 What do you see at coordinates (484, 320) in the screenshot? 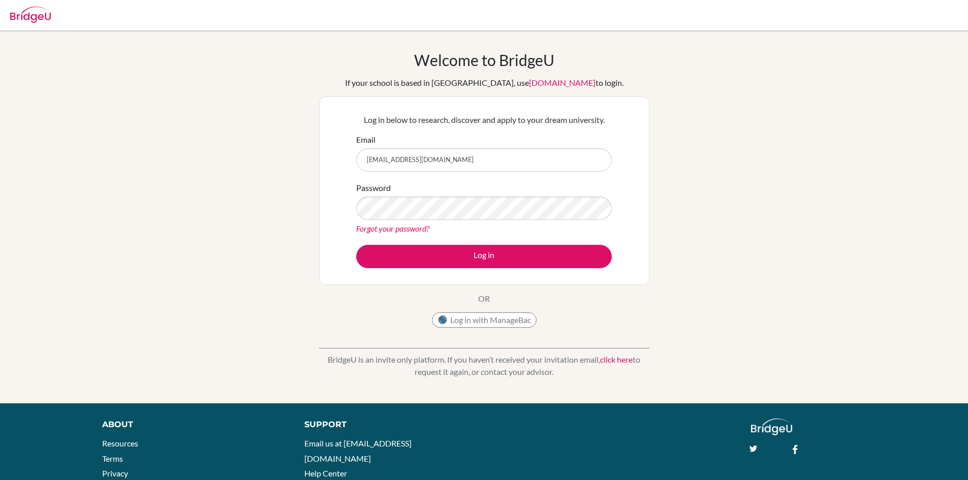
I see `button: Log in with ManageBac` at bounding box center [484, 320].